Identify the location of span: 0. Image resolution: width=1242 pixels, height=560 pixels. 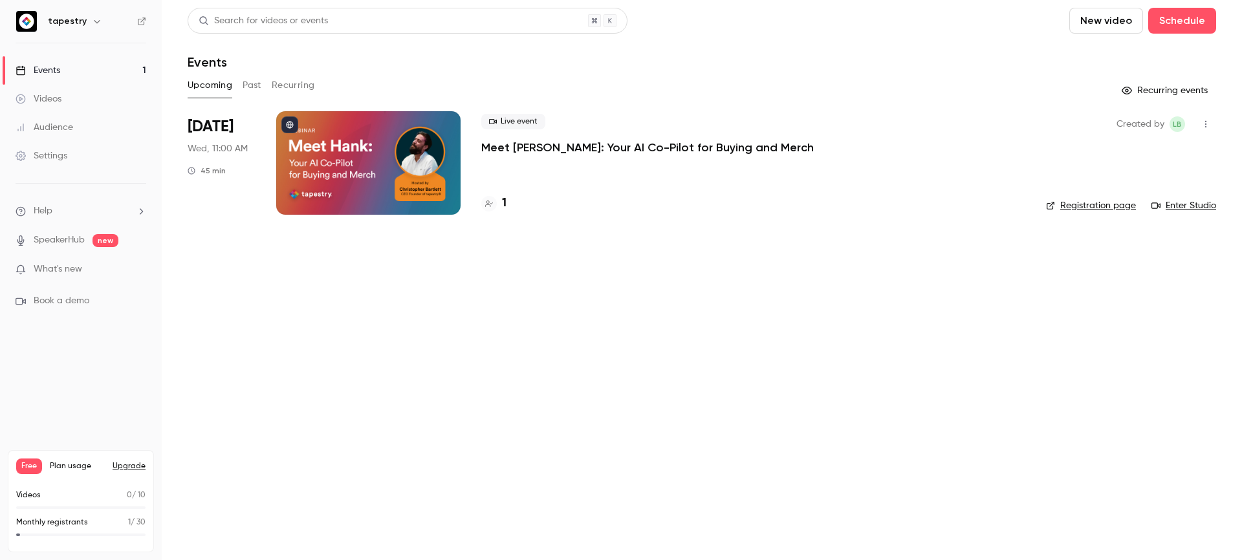
(129, 496).